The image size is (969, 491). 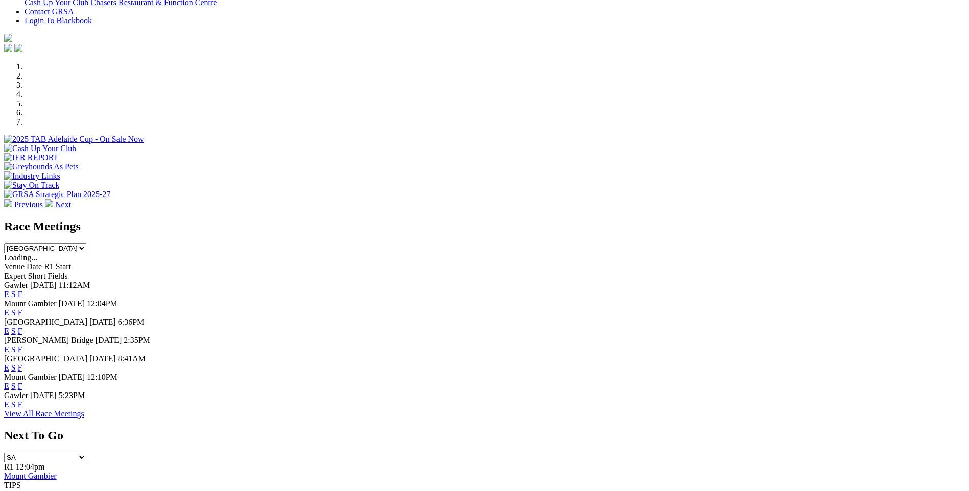 What do you see at coordinates (102, 303) in the screenshot?
I see `span: 12:04PM` at bounding box center [102, 303].